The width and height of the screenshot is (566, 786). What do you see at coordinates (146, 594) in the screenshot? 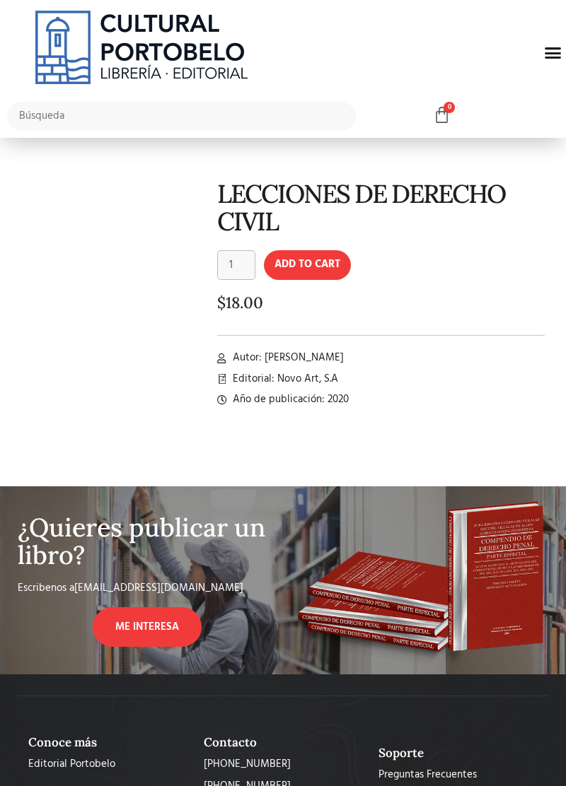
I see `div: Escribenos a` at bounding box center [146, 594].